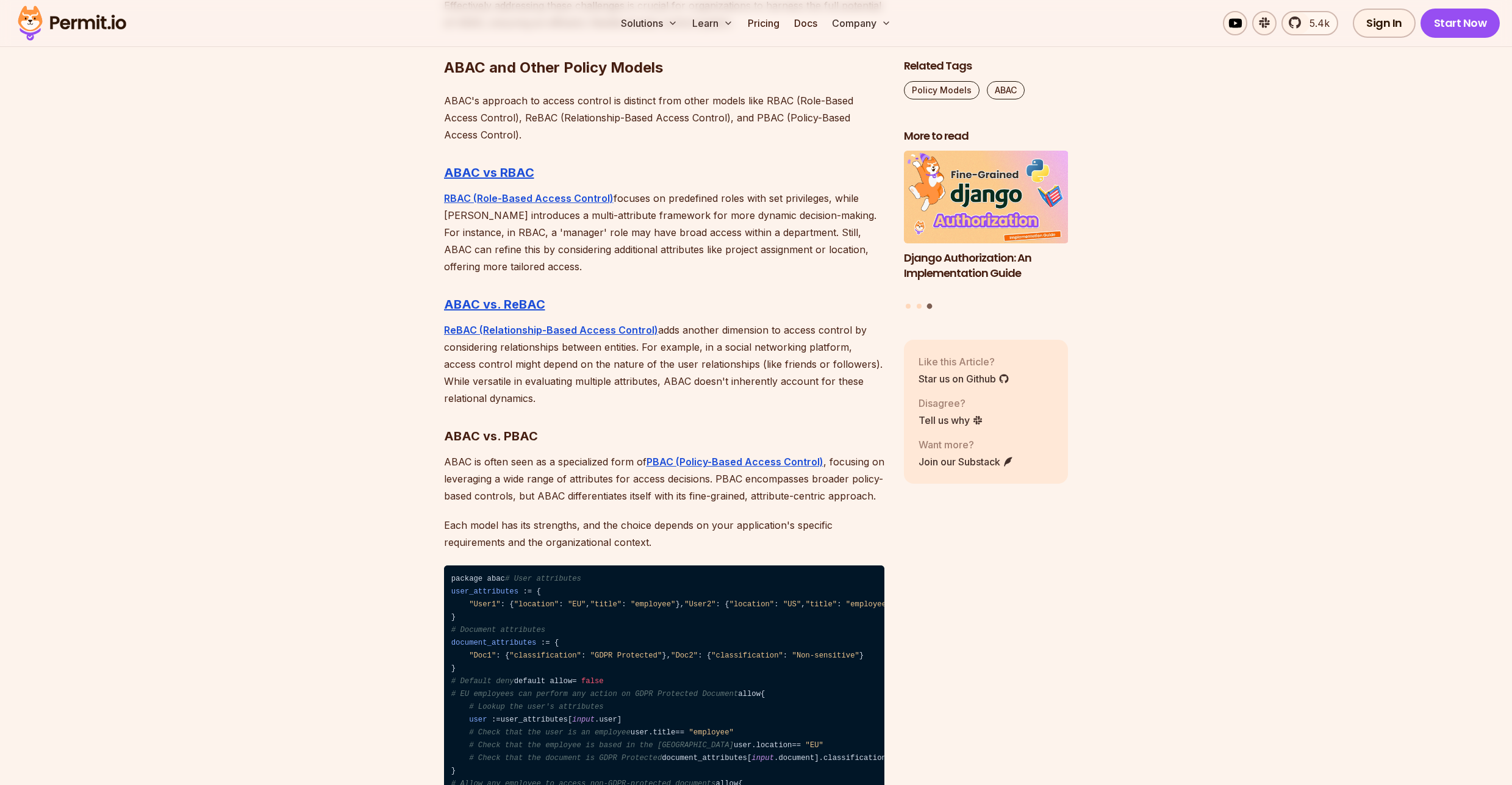  I want to click on p: Want more?, so click(966, 445).